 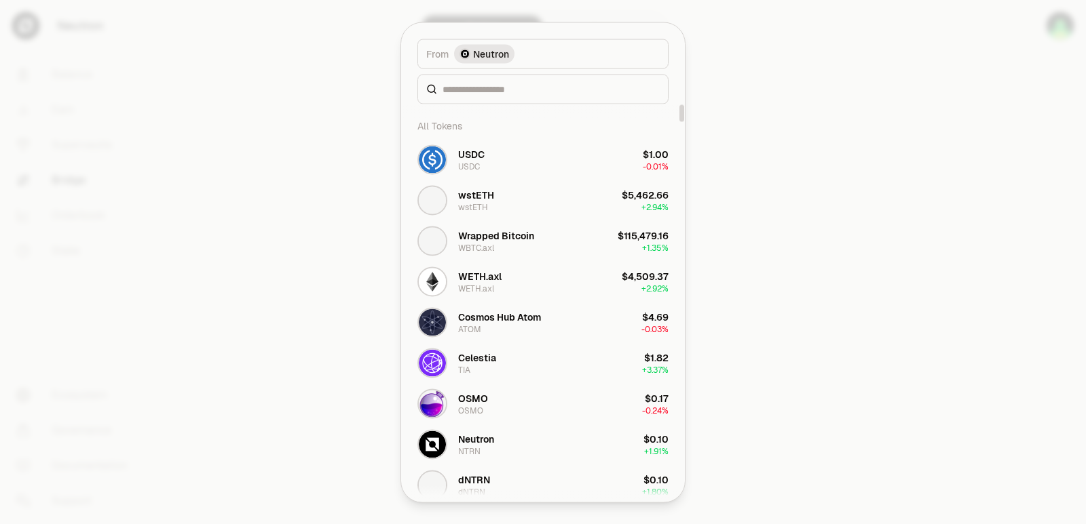 I want to click on button: NTRN LogoNeutronNTRN$0.10+1.91%, so click(x=543, y=444).